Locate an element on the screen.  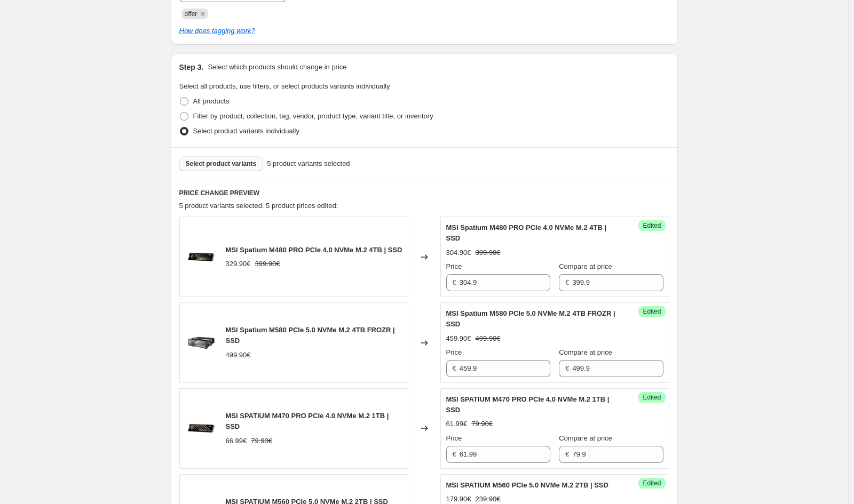
h2: Step 3. is located at coordinates (192, 67).